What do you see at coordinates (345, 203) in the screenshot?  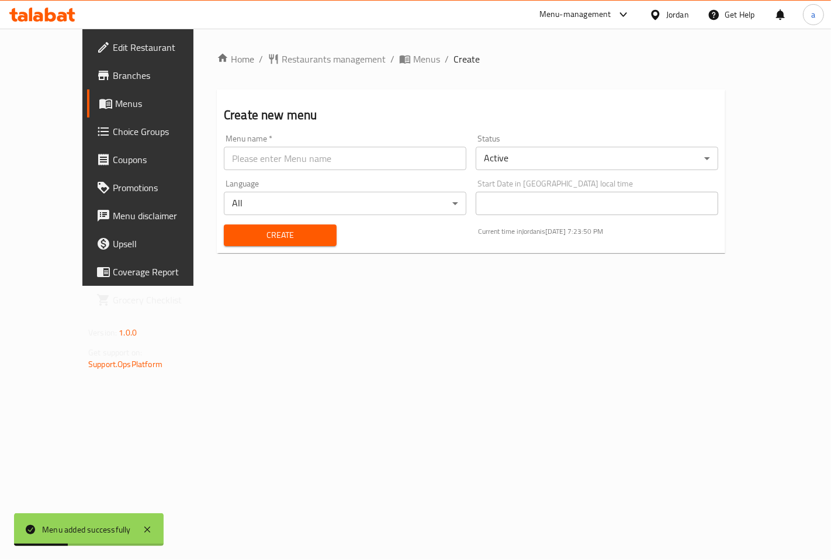 I see `div: All` at bounding box center [345, 203].